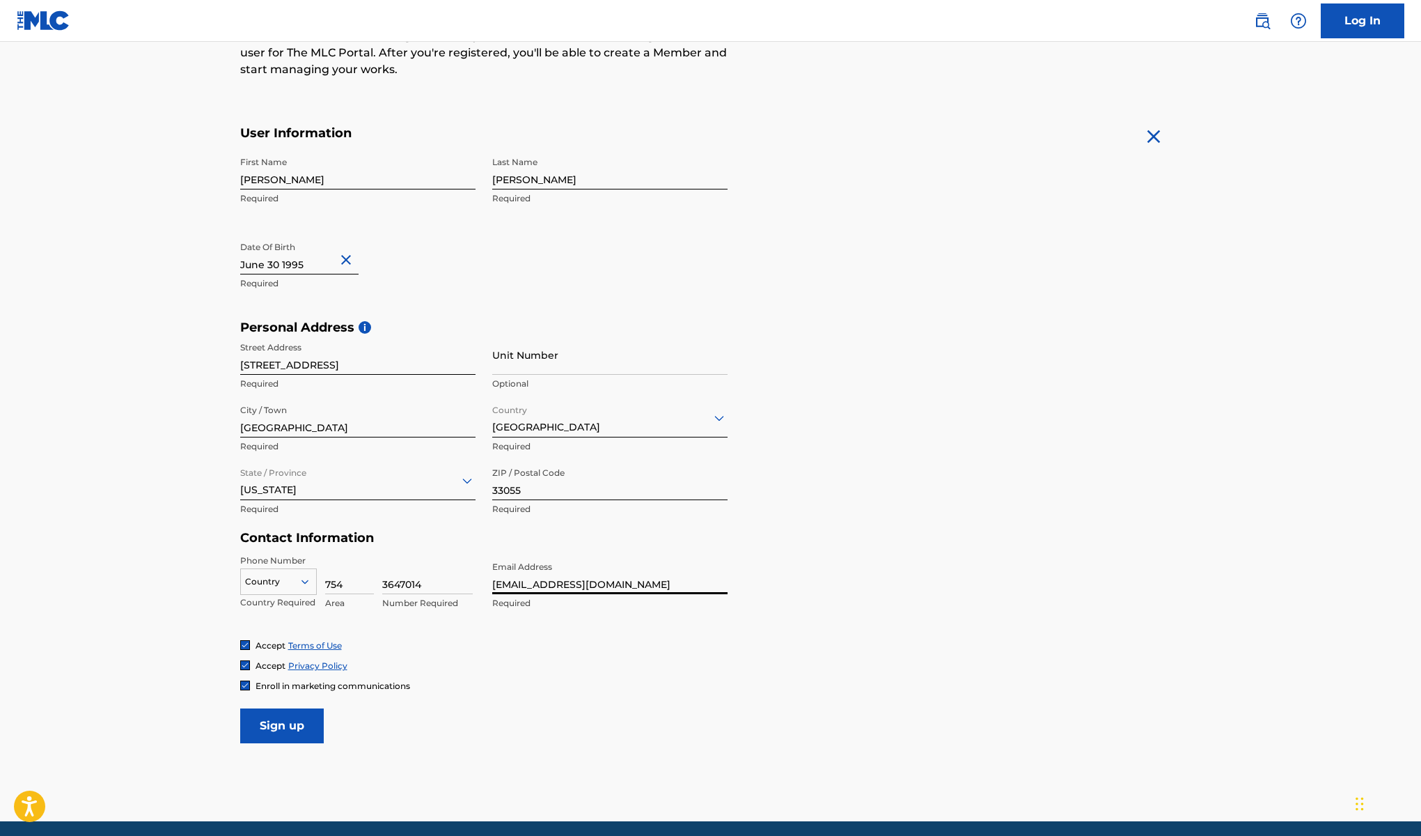  What do you see at coordinates (711, 327) in the screenshot?
I see `h5: Personal Address` at bounding box center [711, 327].